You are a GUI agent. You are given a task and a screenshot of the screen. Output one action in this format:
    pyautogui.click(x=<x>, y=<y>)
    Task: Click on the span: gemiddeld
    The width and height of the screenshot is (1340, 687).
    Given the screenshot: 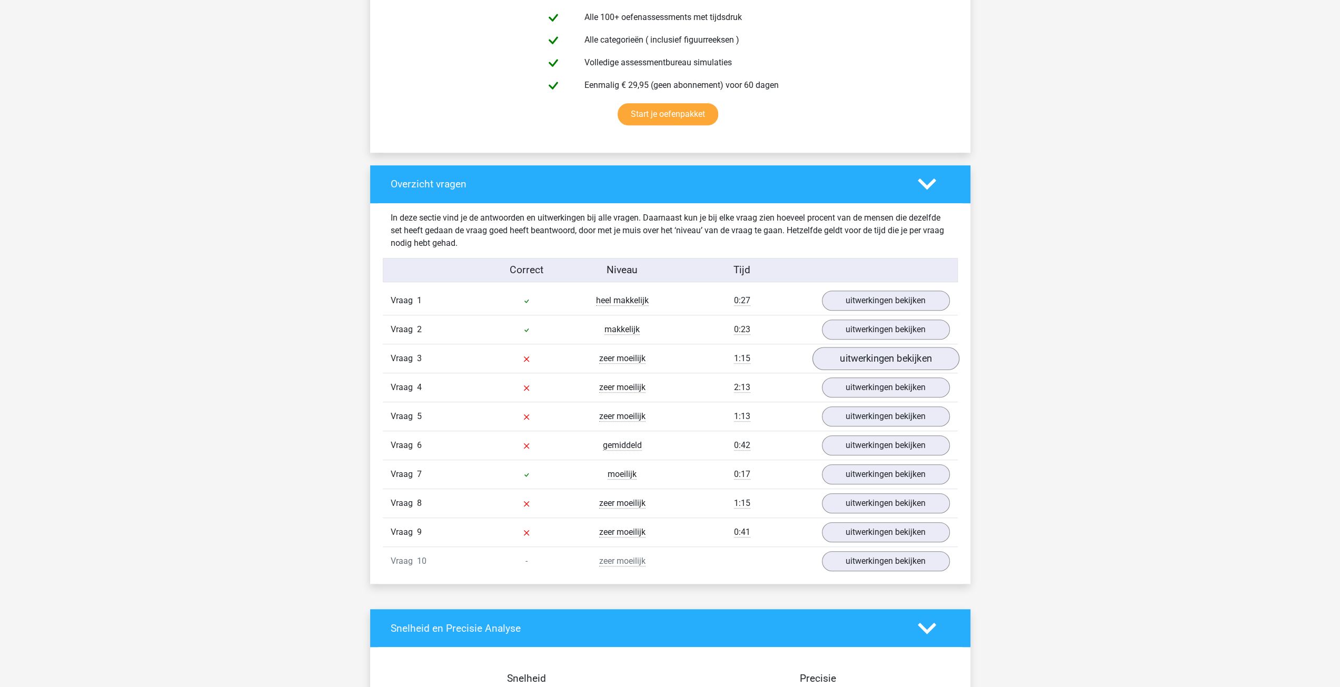 What is the action you would take?
    pyautogui.click(x=622, y=445)
    